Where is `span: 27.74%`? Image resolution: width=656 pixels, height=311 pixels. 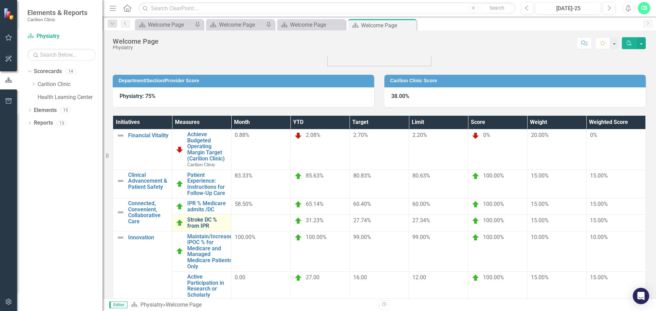 span: 27.74% is located at coordinates (362, 220).